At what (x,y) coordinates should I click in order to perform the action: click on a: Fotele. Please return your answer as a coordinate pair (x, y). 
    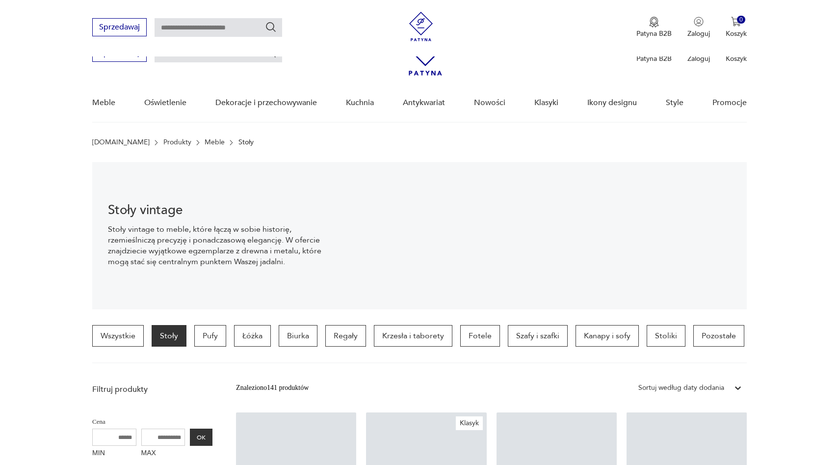
    Looking at the image, I should click on (480, 336).